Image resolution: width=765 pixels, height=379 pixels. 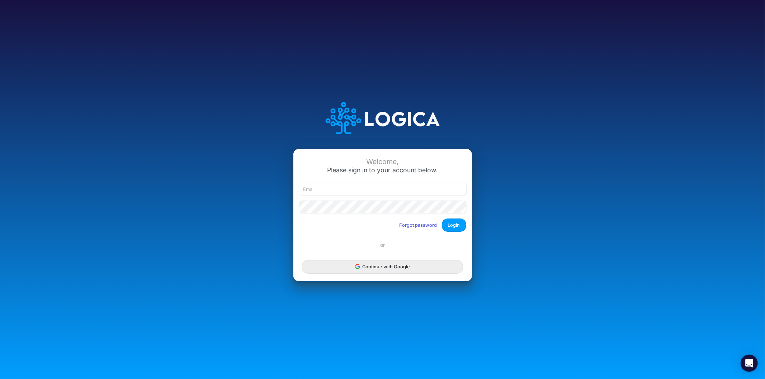 What do you see at coordinates (454, 225) in the screenshot?
I see `button: Login` at bounding box center [454, 225].